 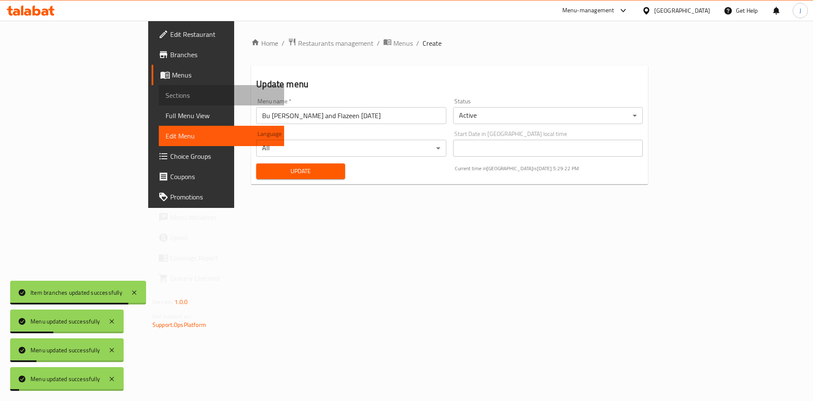 What do you see at coordinates (331, 43) in the screenshot?
I see `a: Restaurants management` at bounding box center [331, 43].